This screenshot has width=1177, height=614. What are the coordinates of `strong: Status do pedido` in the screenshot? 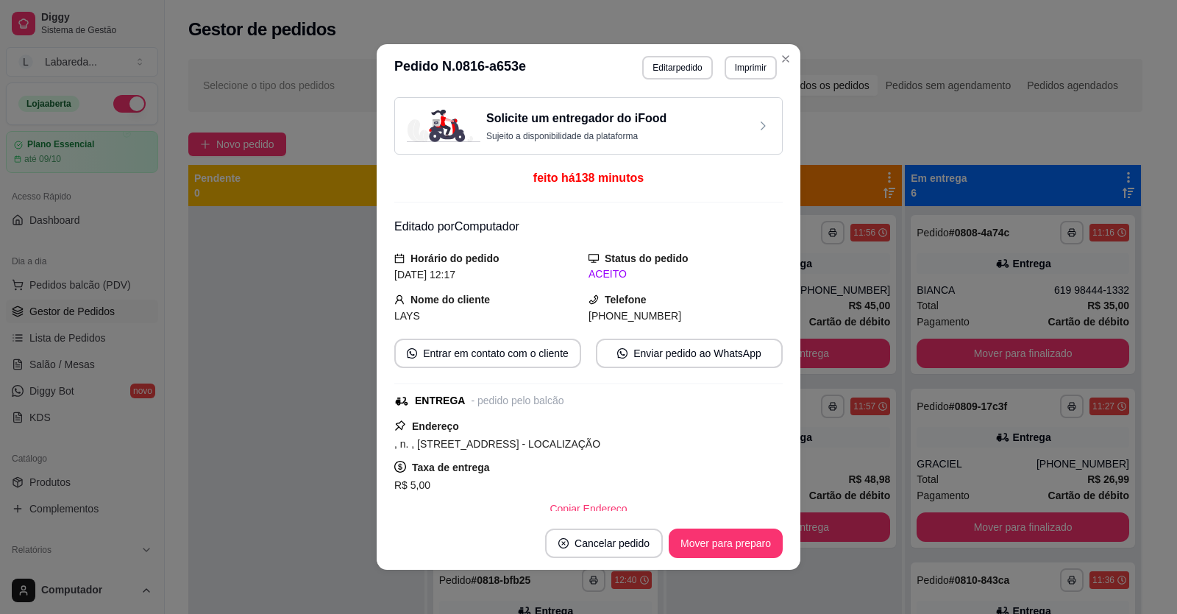 It's located at (647, 258).